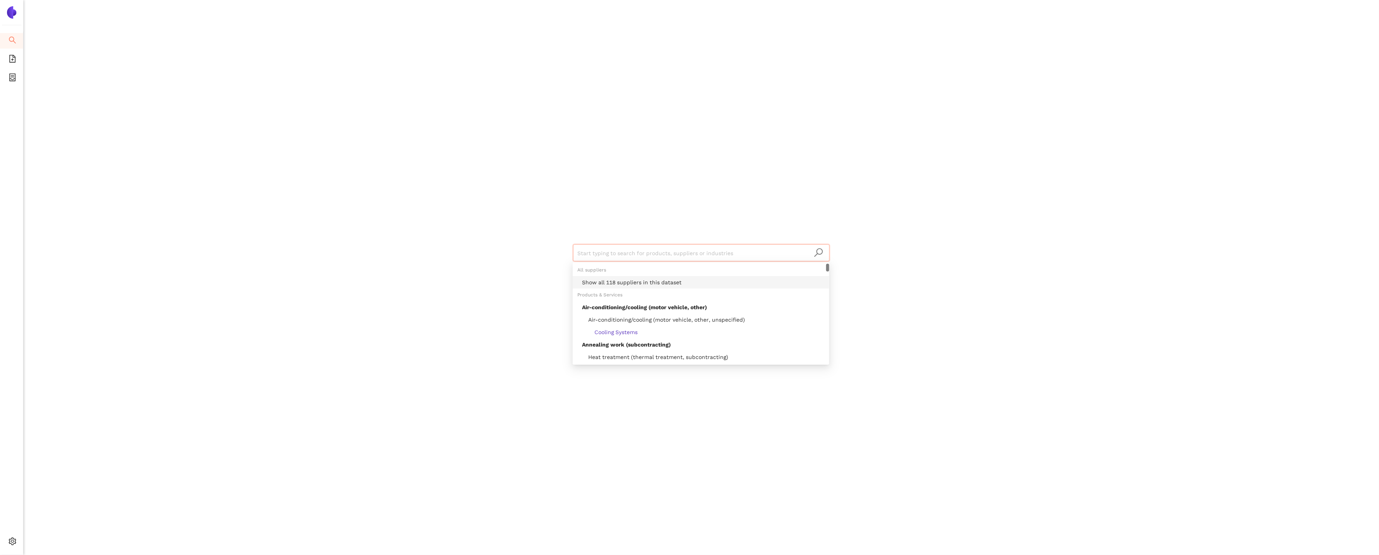 This screenshot has height=555, width=1379. Describe the element at coordinates (663, 320) in the screenshot. I see `span: Air-conditioning/cooling (motor vehicle, other, unspecified)` at that location.